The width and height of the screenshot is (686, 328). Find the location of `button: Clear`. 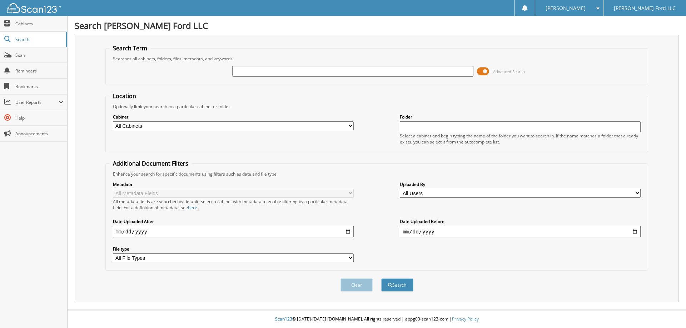

button: Clear is located at coordinates (356, 285).